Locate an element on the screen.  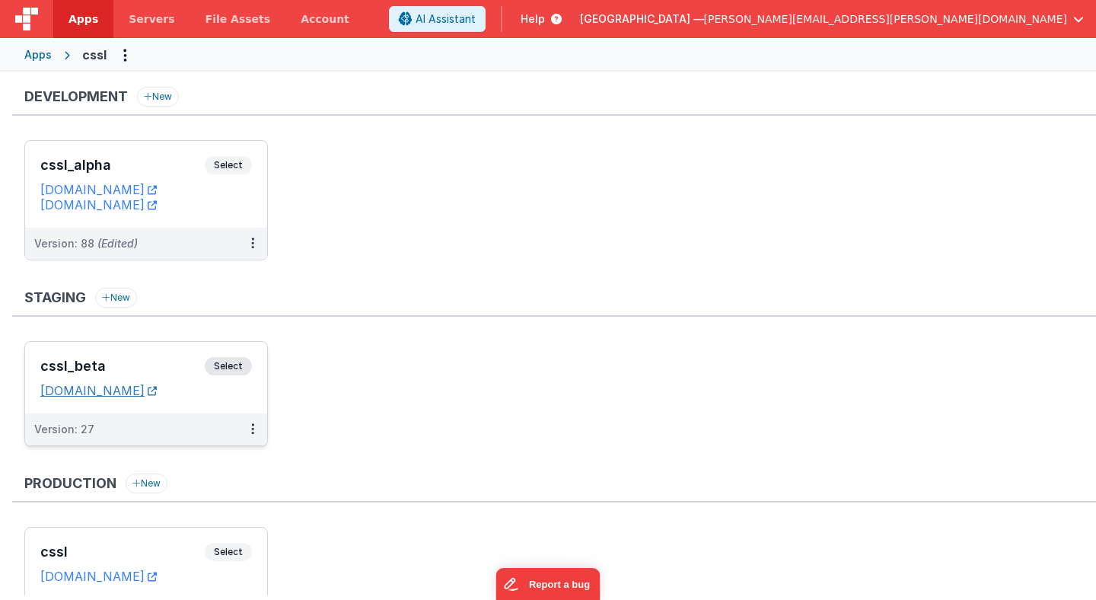
div: cssl is located at coordinates (94, 55).